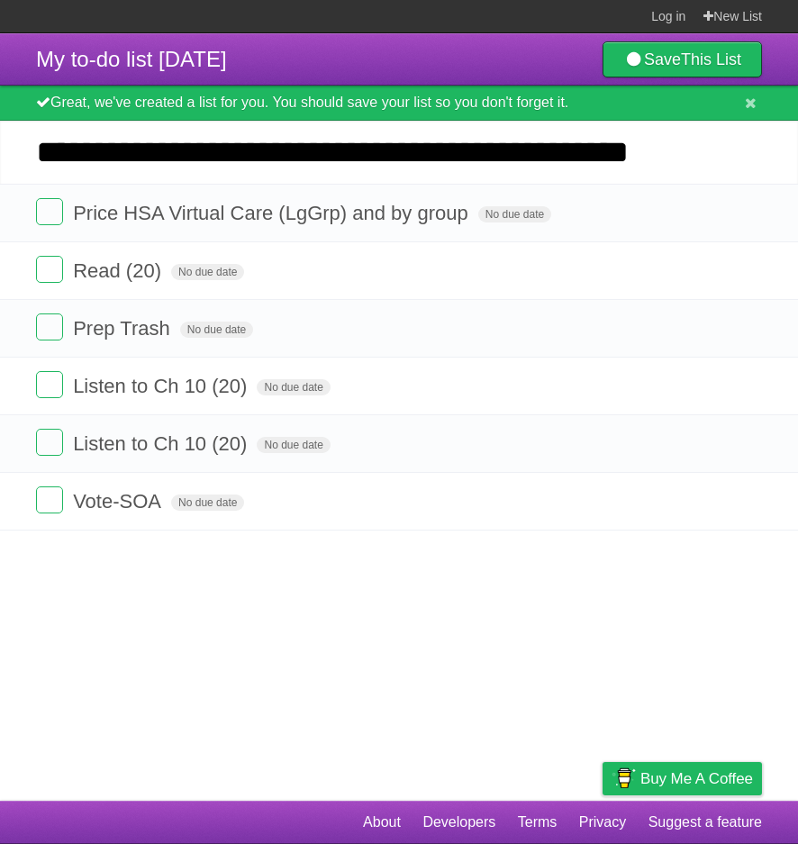 This screenshot has height=844, width=798. What do you see at coordinates (458, 822) in the screenshot?
I see `a: Developers` at bounding box center [458, 822].